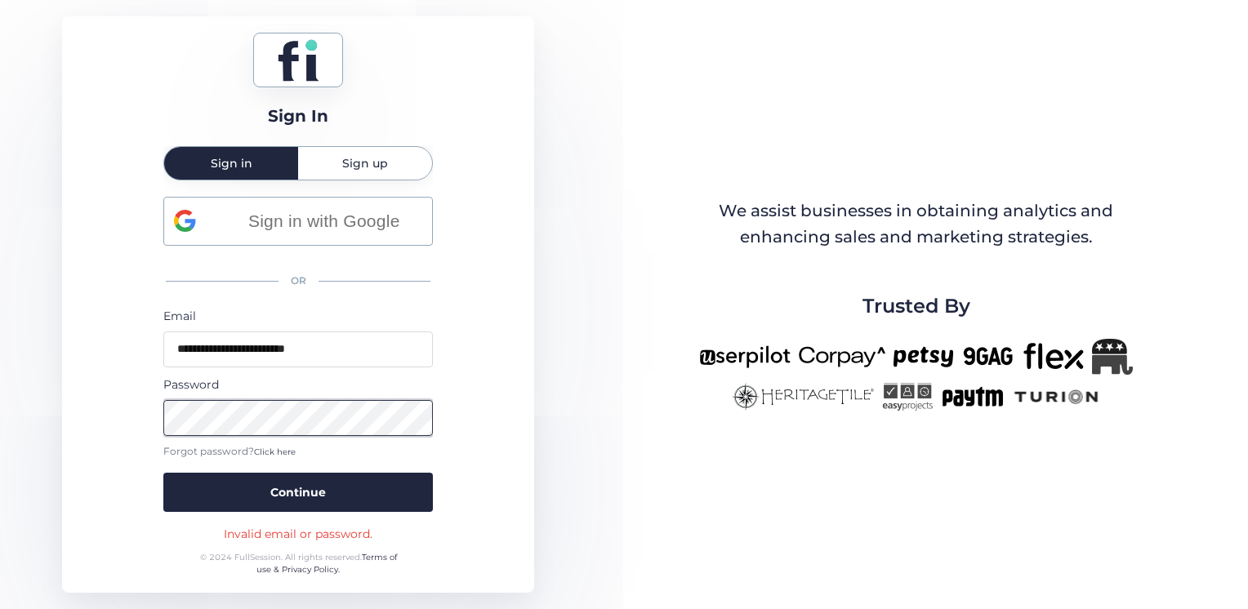 The height and width of the screenshot is (609, 1248). What do you see at coordinates (298, 452) in the screenshot?
I see `div: Forgot password?` at bounding box center [298, 452].